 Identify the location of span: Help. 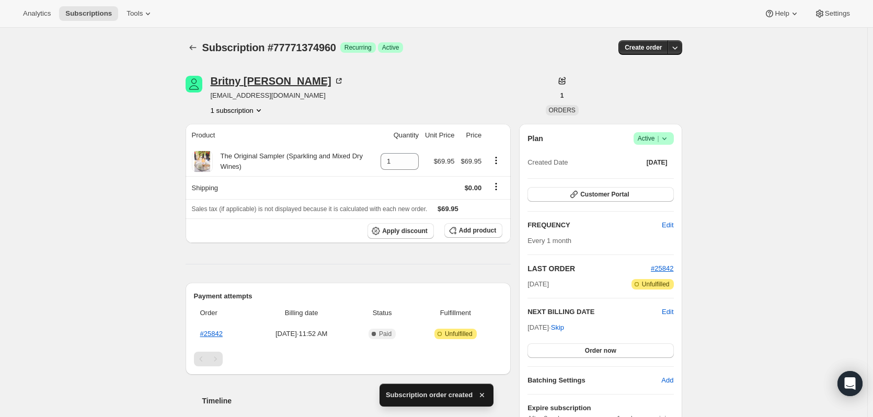
(782, 14).